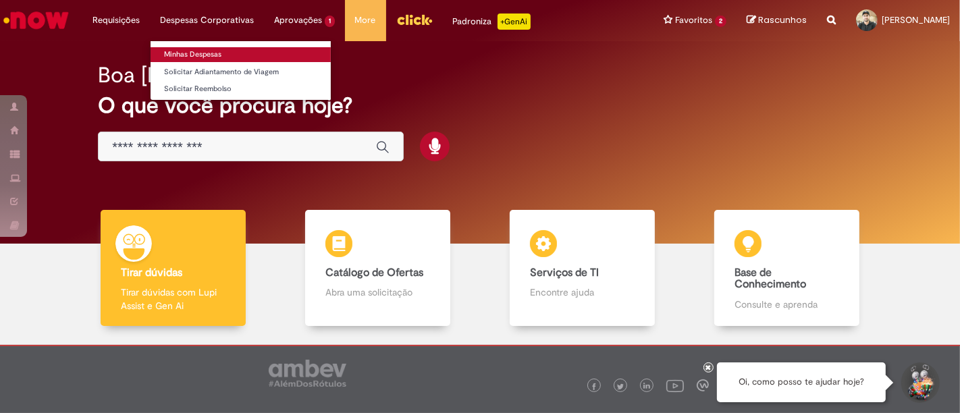  I want to click on div: Padroniza, so click(491, 22).